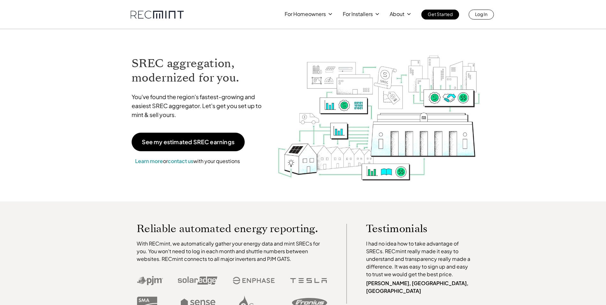 The image size is (606, 305). What do you see at coordinates (440, 14) in the screenshot?
I see `a: Get Started` at bounding box center [440, 14].